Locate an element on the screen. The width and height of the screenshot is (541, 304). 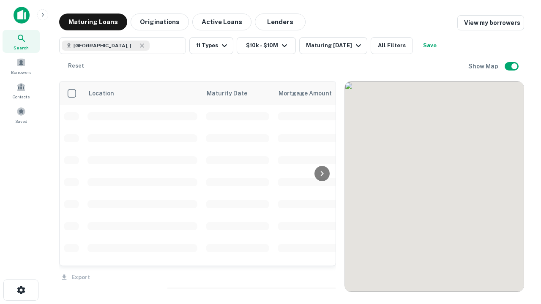
button: $10k - $10M is located at coordinates (266, 46).